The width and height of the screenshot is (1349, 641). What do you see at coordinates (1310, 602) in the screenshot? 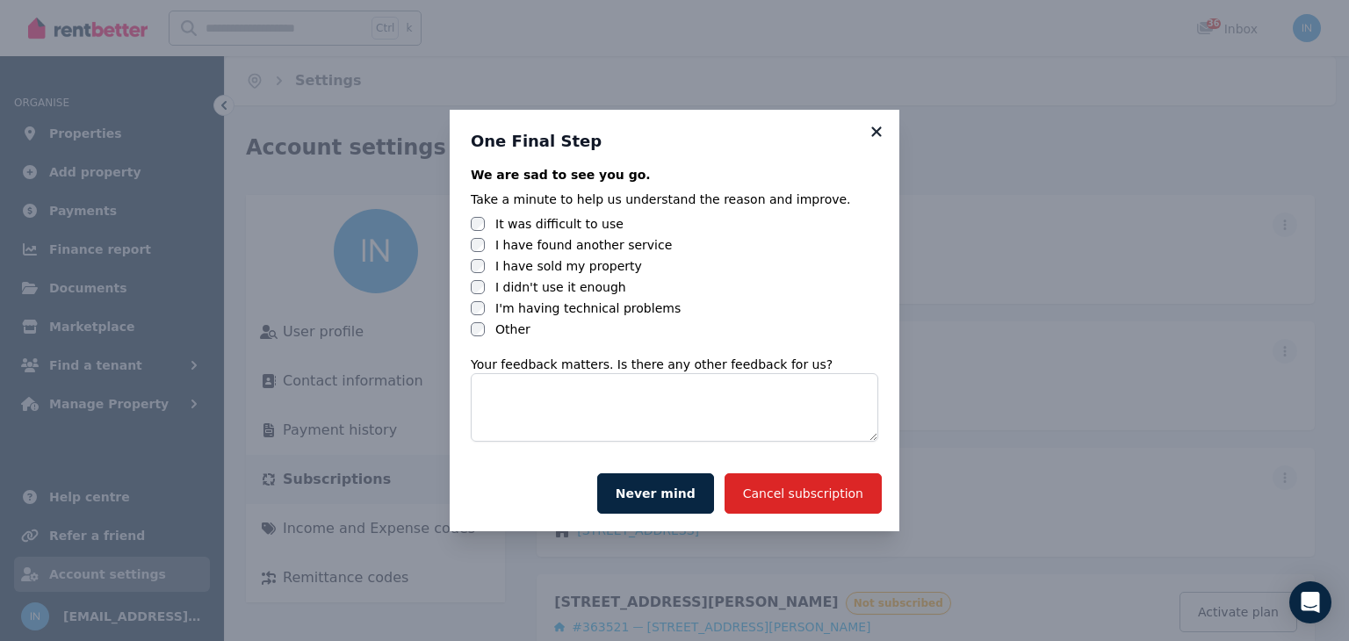
I see `div: Open Intercom Messenger` at bounding box center [1310, 602].